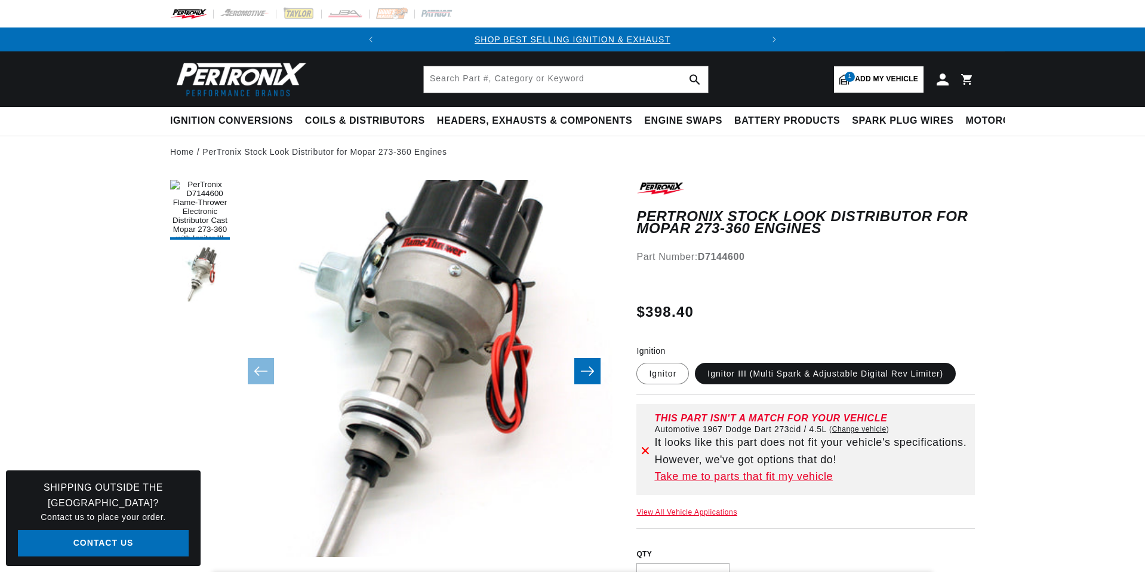 The image size is (1145, 572). I want to click on a: Take me to parts that fit my vehicle, so click(812, 476).